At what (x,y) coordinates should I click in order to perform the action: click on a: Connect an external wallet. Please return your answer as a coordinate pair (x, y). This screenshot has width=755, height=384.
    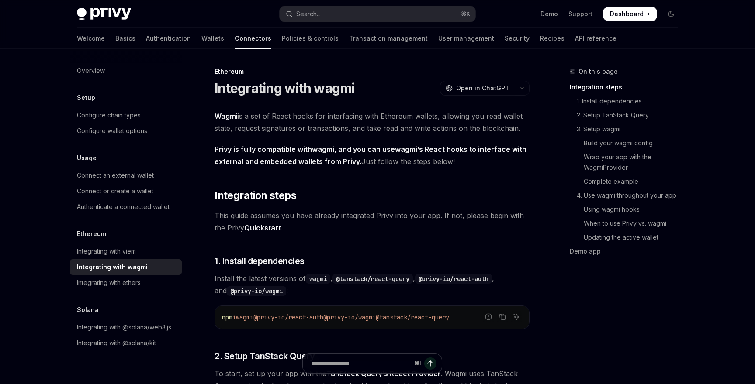
    Looking at the image, I should click on (126, 176).